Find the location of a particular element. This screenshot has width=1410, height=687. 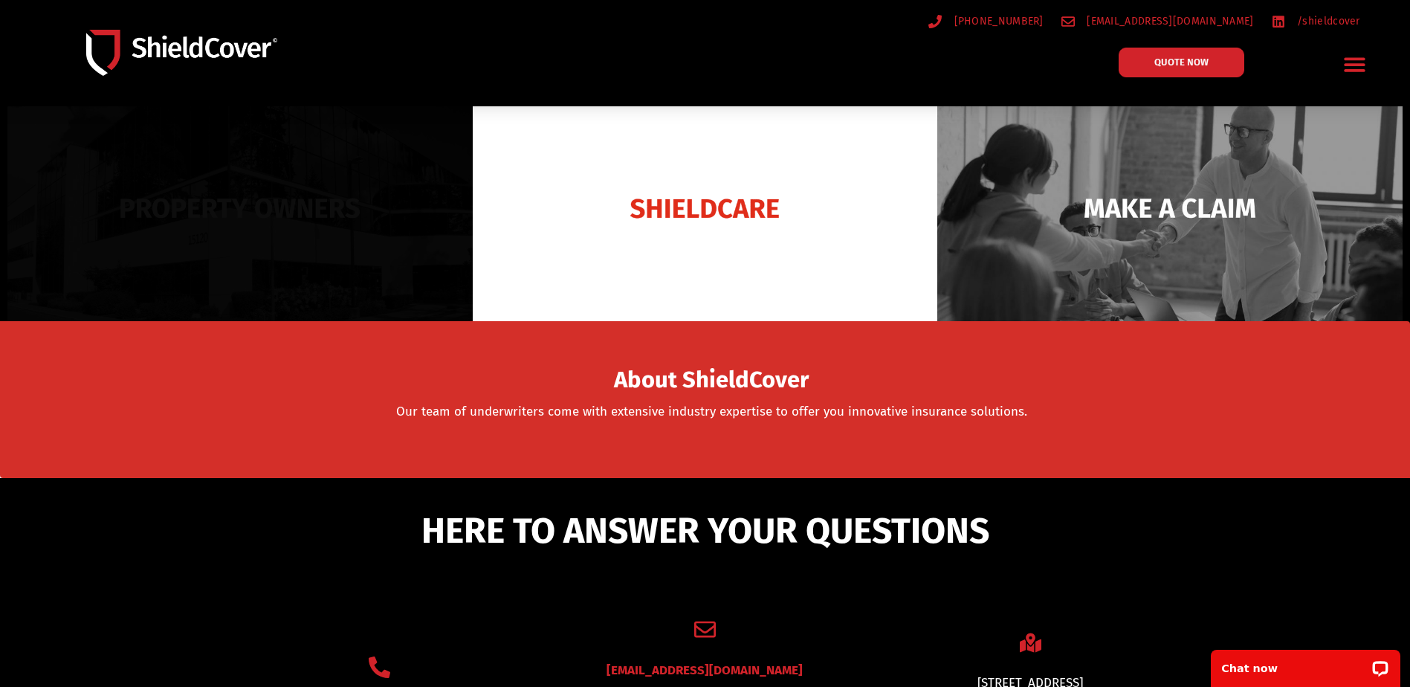

h5: HERE TO ANSWER YOUR QUESTIONS is located at coordinates (705, 531).